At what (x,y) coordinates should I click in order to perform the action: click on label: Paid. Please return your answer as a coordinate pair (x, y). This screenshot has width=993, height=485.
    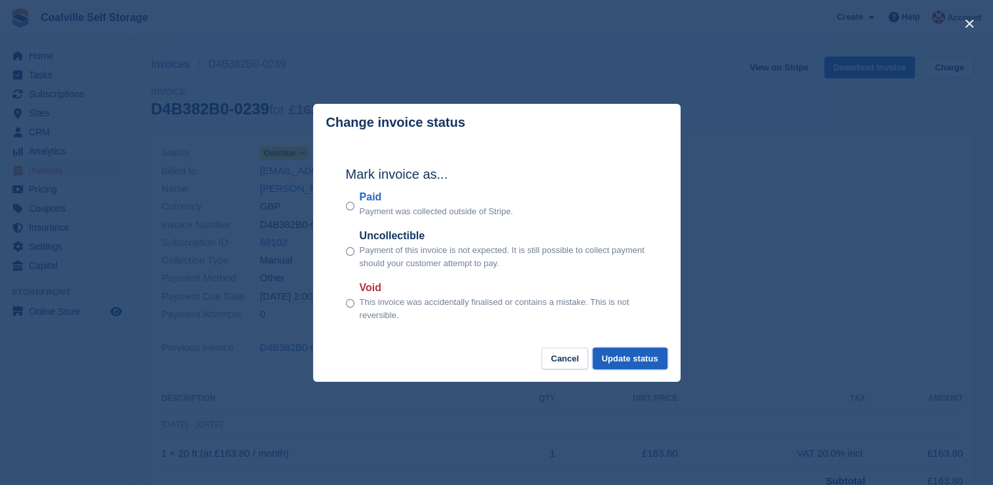
    Looking at the image, I should click on (437, 197).